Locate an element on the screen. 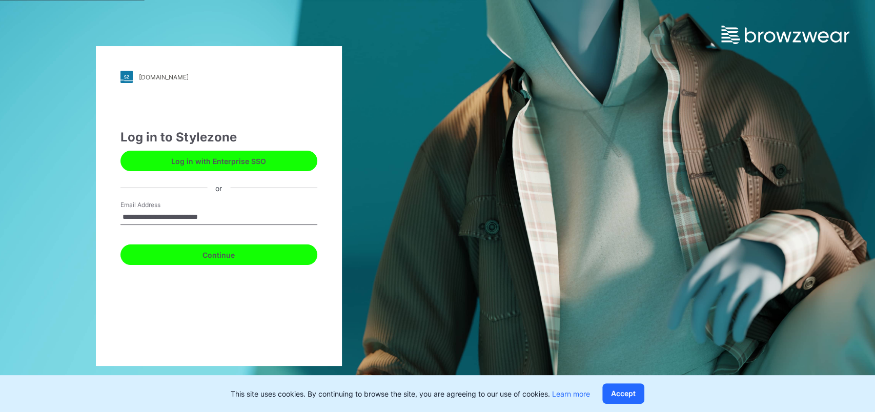 This screenshot has width=875, height=412. div: Log in to Stylezone is located at coordinates (219, 137).